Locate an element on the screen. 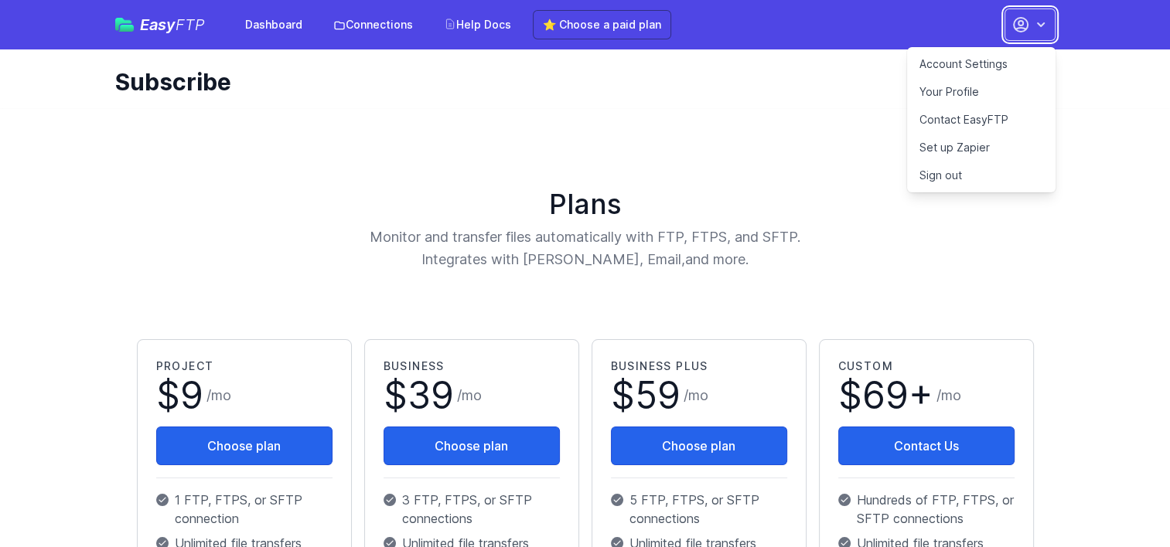 This screenshot has width=1170, height=547. a: ⭐ Choose a paid plan is located at coordinates (602, 25).